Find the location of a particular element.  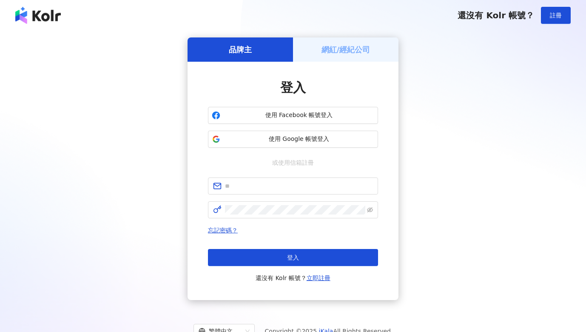

a: 立即註冊 is located at coordinates (319, 278).